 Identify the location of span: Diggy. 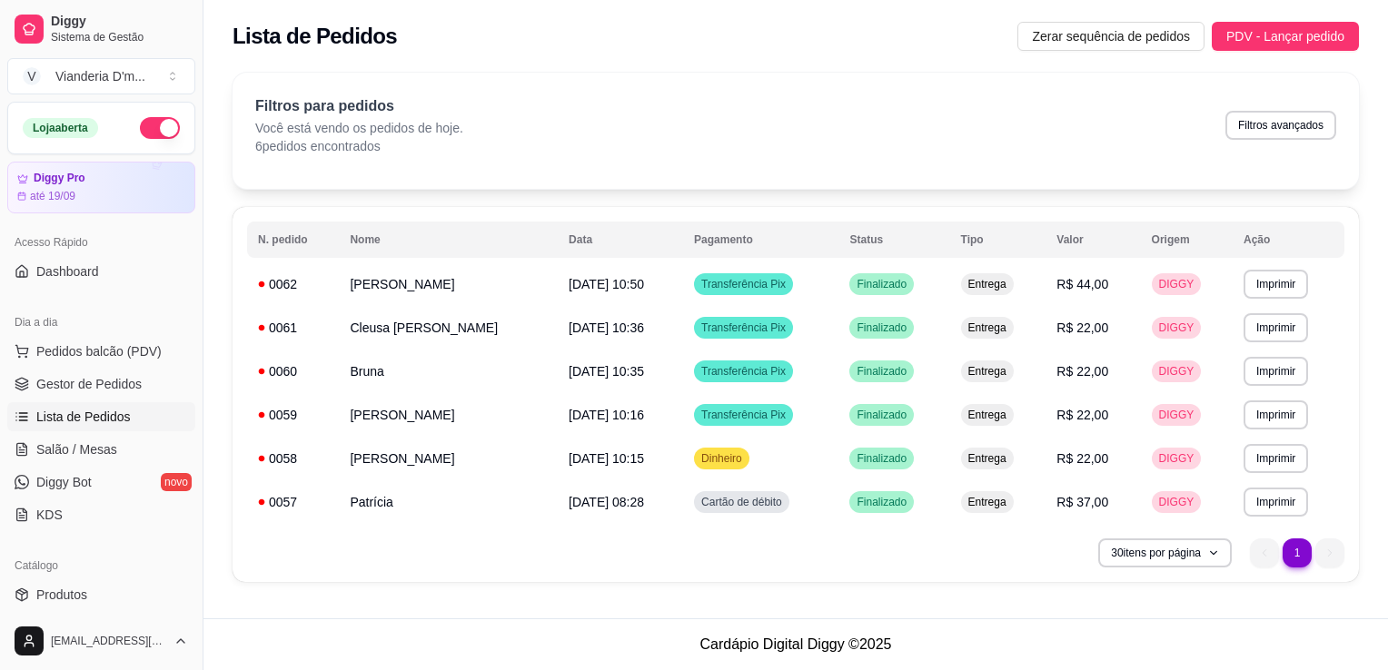
(119, 22).